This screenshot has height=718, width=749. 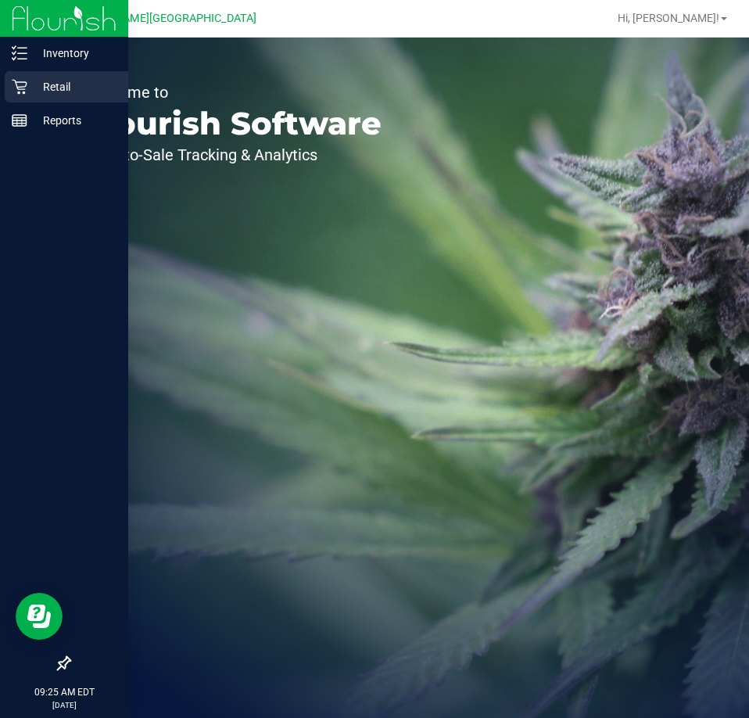 What do you see at coordinates (233, 124) in the screenshot?
I see `p: Flourish Software` at bounding box center [233, 124].